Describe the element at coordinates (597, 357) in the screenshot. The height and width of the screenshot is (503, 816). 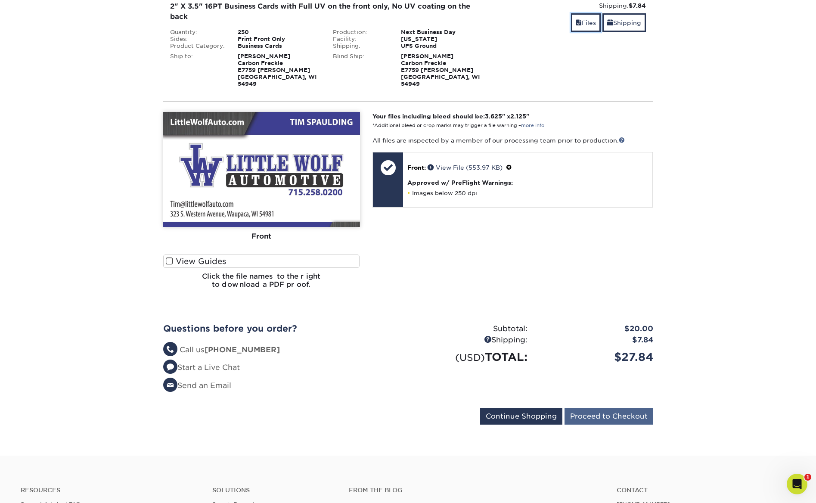
I see `div: $27.84` at that location.